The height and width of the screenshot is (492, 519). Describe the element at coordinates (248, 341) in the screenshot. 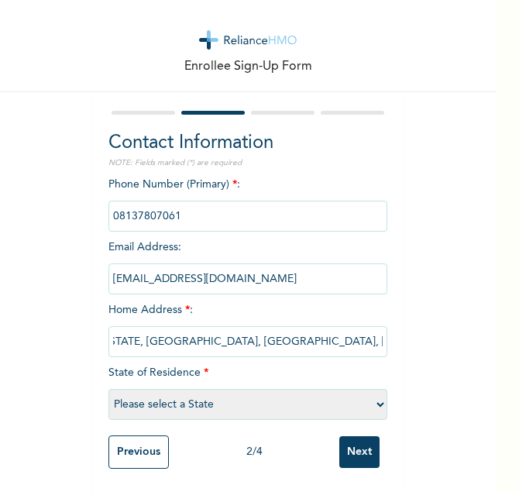

I see `input: Enter home address` at that location.